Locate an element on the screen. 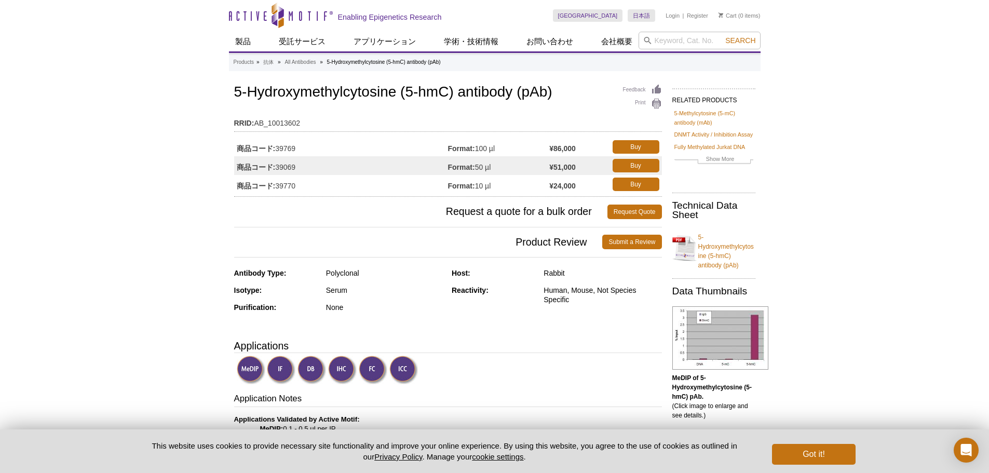 The width and height of the screenshot is (989, 473). img: Immunofluorescence Validated is located at coordinates (281, 370).